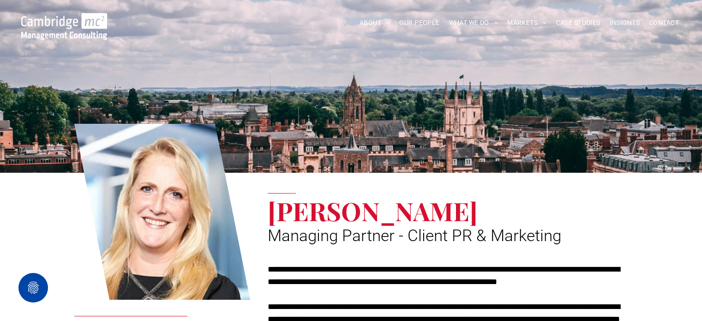 The height and width of the screenshot is (321, 702). I want to click on a: Faye Holland | Managing Partner - Client PR & Marketing, so click(163, 212).